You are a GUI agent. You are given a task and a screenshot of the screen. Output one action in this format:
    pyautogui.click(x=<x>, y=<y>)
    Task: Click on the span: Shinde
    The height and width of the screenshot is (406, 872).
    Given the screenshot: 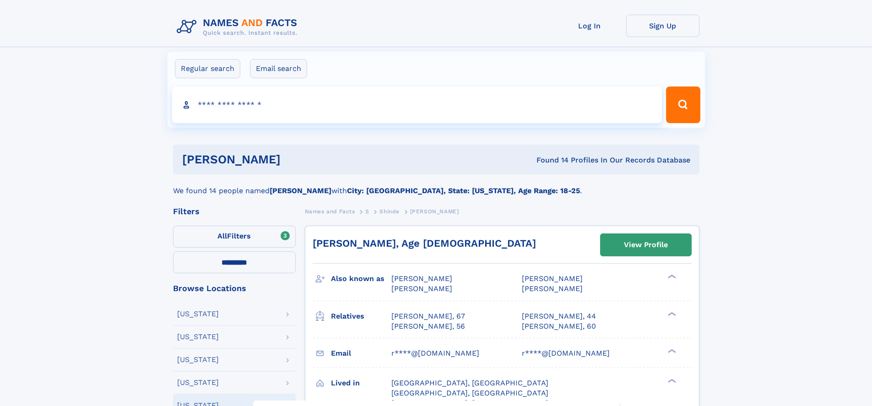 What is the action you would take?
    pyautogui.click(x=389, y=211)
    